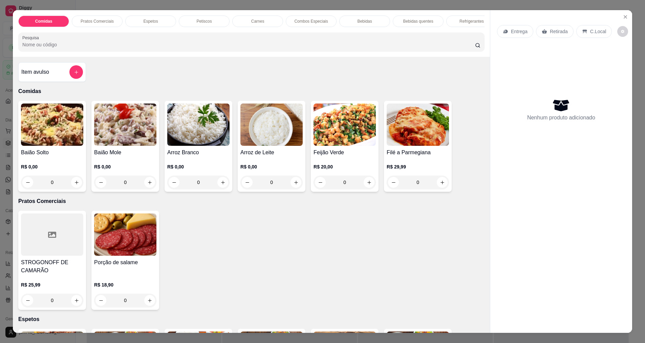  I want to click on p: C.Local, so click(598, 31).